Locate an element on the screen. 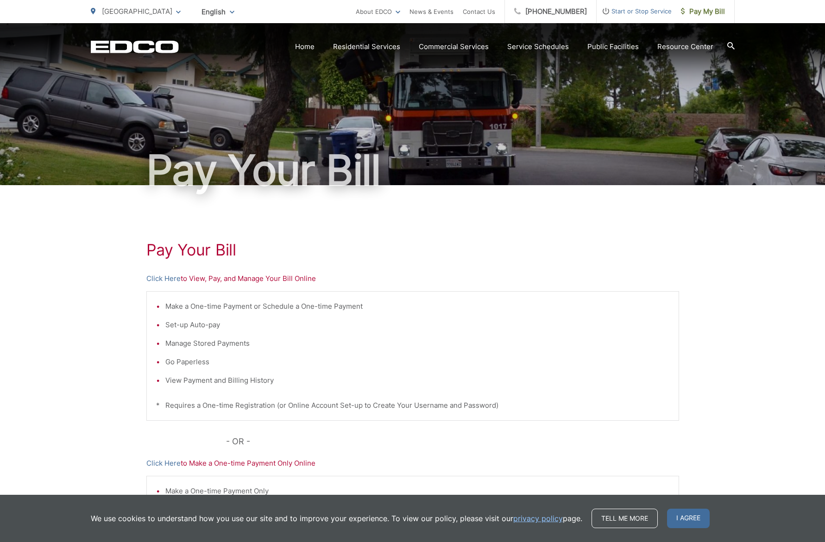 The image size is (825, 542). li: View Payment and Billing History is located at coordinates (417, 381).